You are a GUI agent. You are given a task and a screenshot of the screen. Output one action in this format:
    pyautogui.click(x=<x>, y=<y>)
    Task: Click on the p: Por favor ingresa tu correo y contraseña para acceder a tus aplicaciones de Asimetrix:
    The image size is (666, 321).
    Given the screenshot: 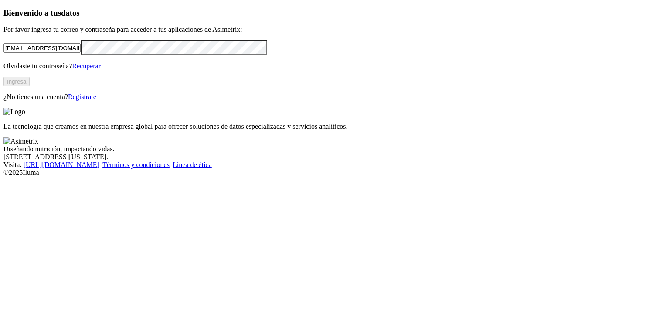 What is the action you would take?
    pyautogui.click(x=333, y=30)
    